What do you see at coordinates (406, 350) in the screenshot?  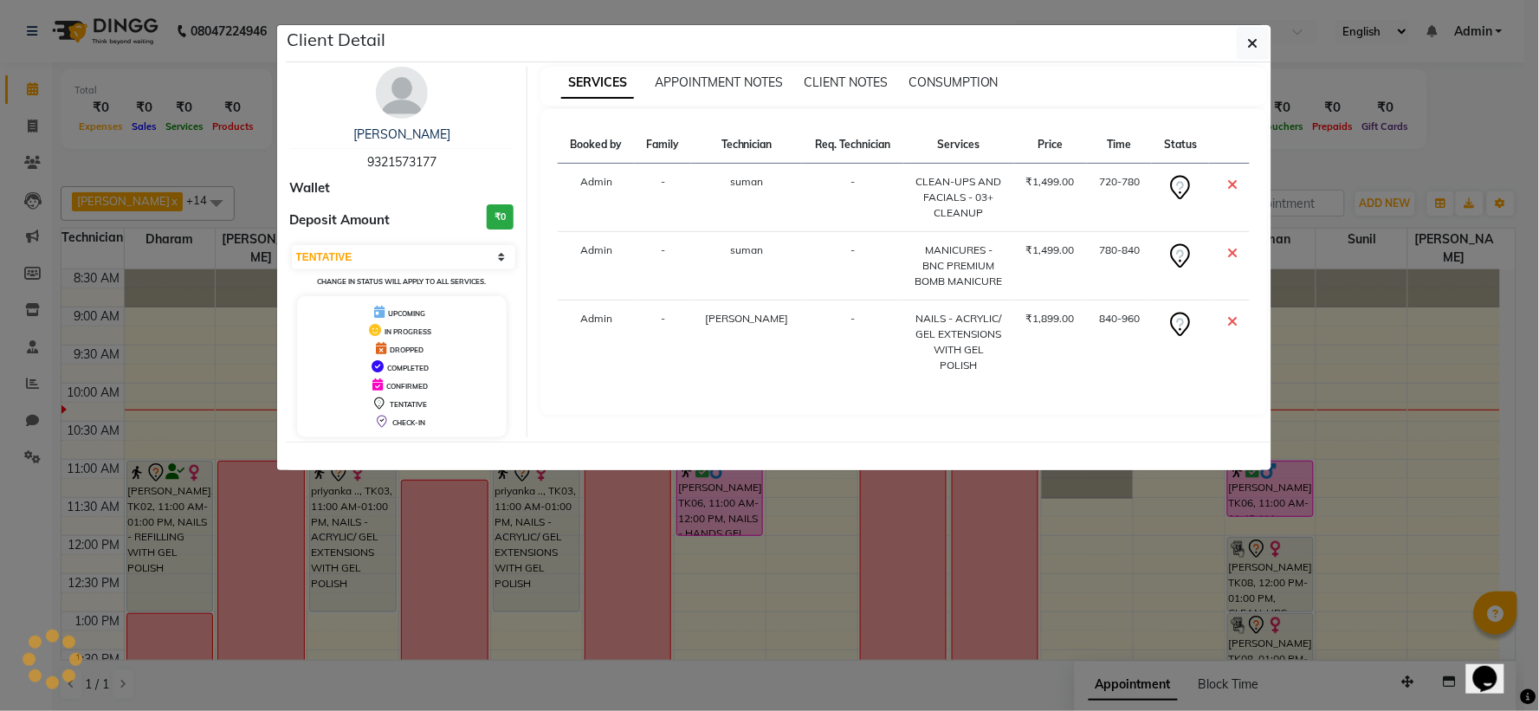 I see `span: DROPPED` at bounding box center [406, 350].